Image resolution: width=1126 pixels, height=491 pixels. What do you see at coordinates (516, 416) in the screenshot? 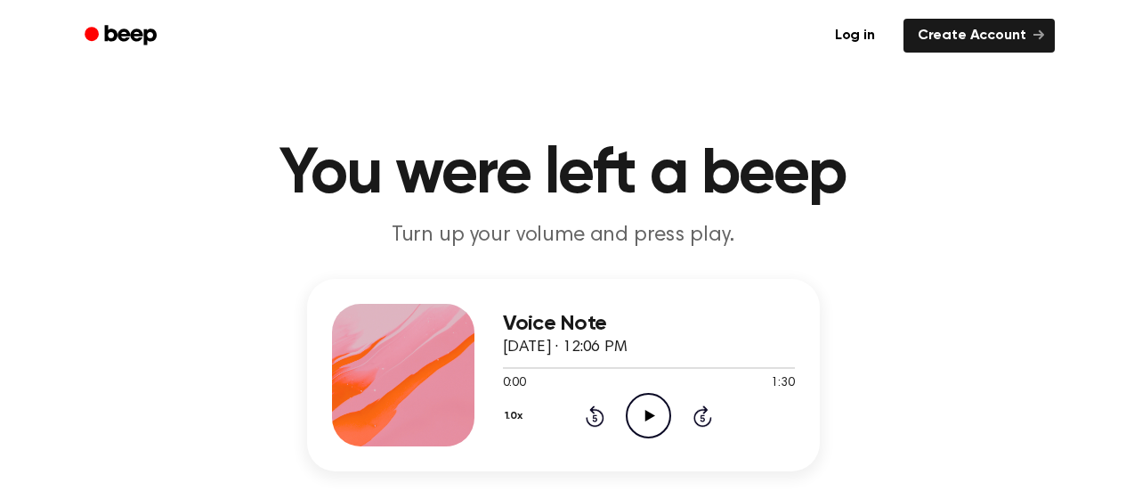
I see `button: 1.0x` at bounding box center [516, 416].